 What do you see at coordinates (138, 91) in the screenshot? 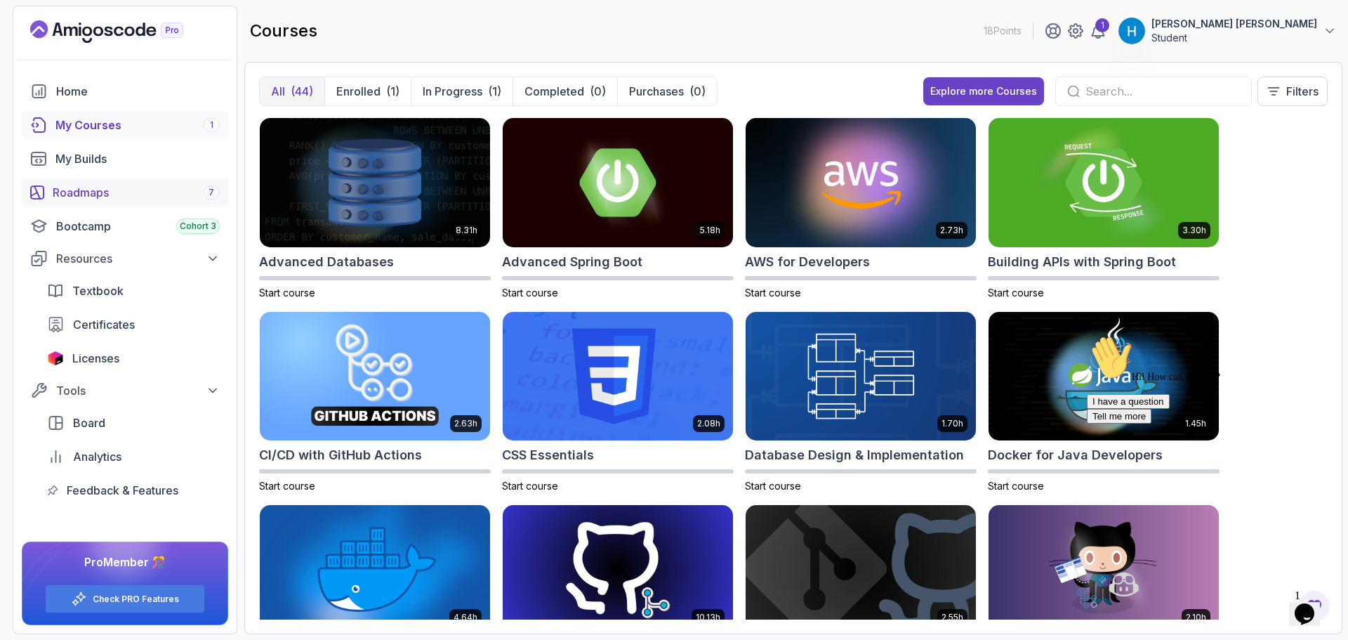
I see `div: Home` at bounding box center [138, 91].